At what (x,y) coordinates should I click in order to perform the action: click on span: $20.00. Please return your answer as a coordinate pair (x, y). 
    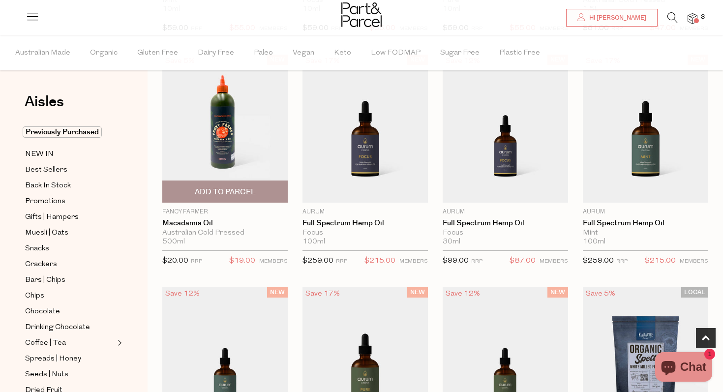
    Looking at the image, I should click on (175, 261).